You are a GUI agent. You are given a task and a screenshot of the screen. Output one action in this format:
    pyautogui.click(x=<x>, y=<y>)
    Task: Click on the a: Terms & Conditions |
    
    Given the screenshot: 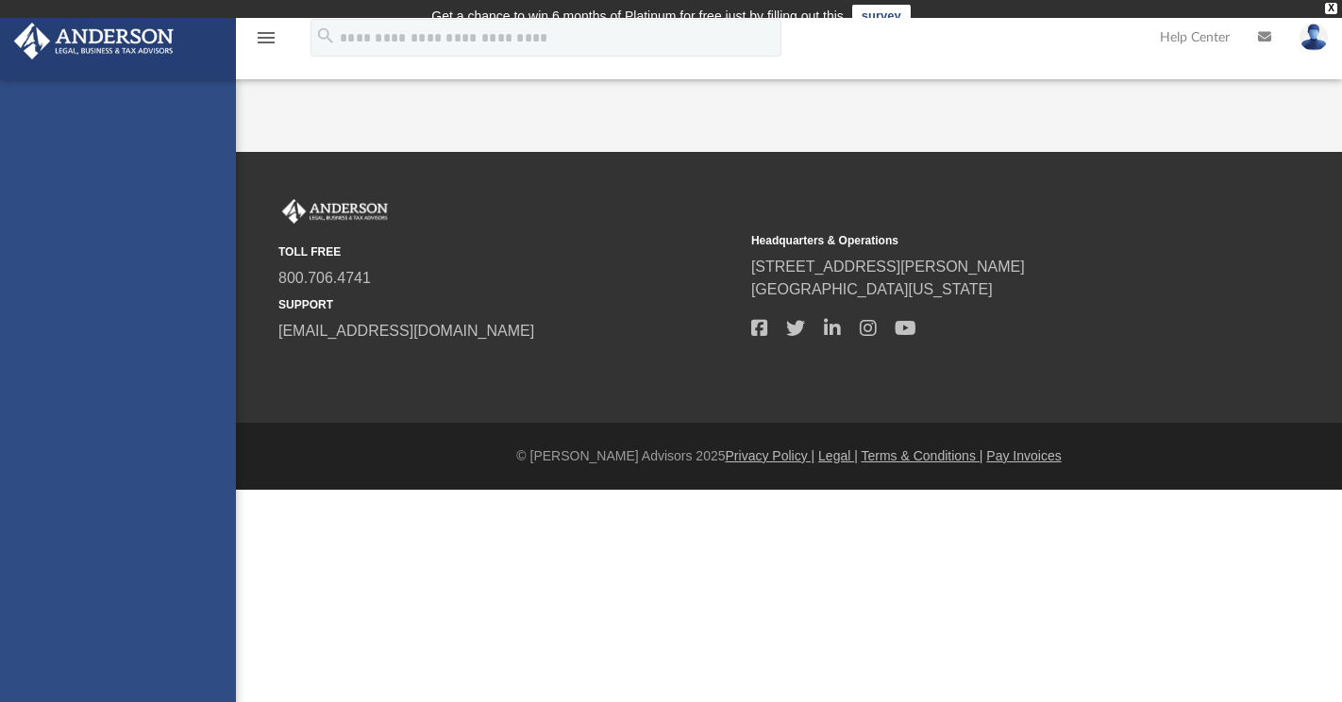 What is the action you would take?
    pyautogui.click(x=922, y=456)
    